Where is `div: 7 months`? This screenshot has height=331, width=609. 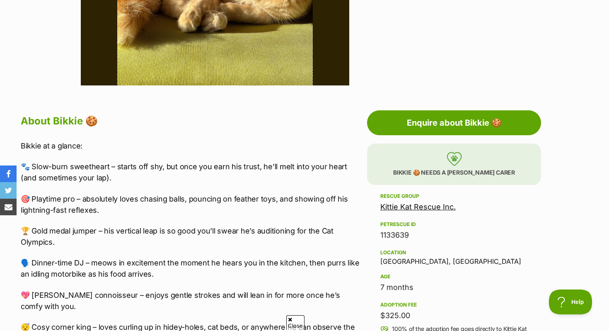 div: 7 months is located at coordinates (454, 287).